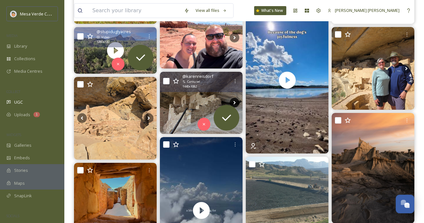  What do you see at coordinates (194, 82) in the screenshot?
I see `span: Carousel` at bounding box center [194, 82].